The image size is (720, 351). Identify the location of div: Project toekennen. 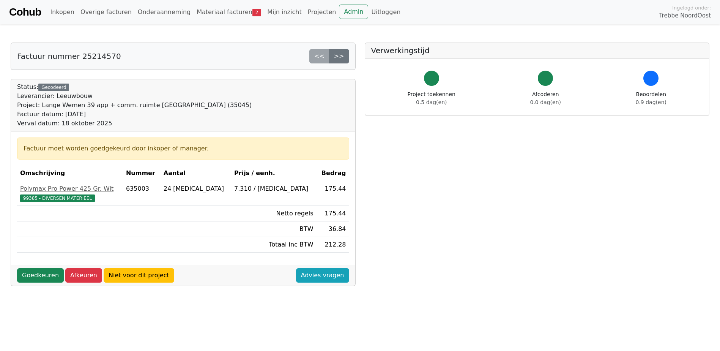
(432, 98).